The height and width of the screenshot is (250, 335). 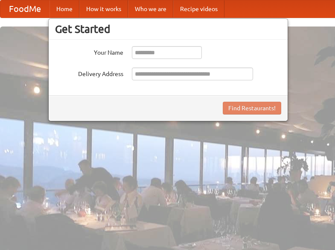 What do you see at coordinates (89, 51) in the screenshot?
I see `label: Your Name` at bounding box center [89, 51].